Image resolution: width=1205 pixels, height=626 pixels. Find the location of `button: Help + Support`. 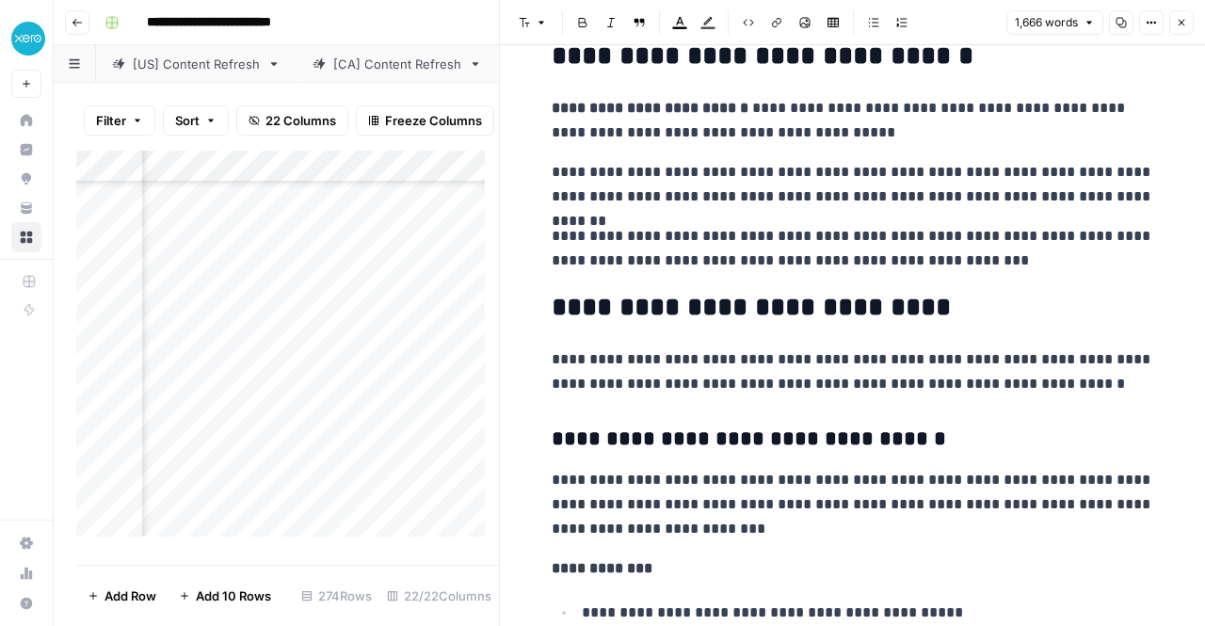

button: Help + Support is located at coordinates (26, 604).